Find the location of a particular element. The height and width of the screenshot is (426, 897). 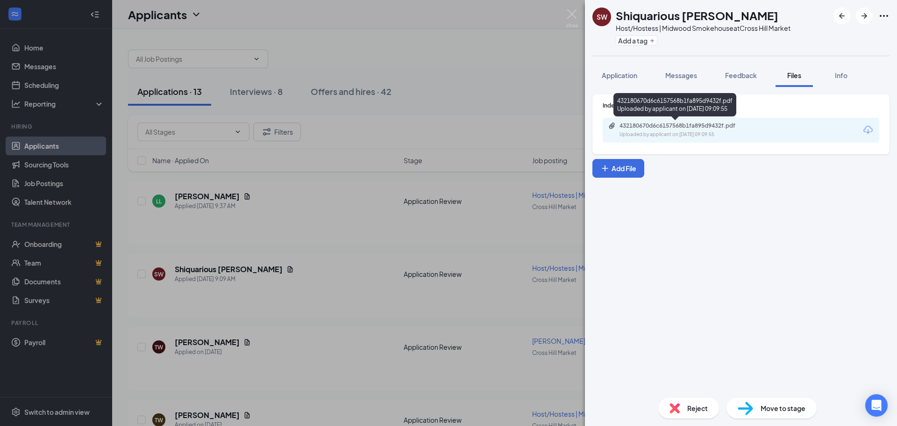

button: ArrowRight is located at coordinates (865, 16).